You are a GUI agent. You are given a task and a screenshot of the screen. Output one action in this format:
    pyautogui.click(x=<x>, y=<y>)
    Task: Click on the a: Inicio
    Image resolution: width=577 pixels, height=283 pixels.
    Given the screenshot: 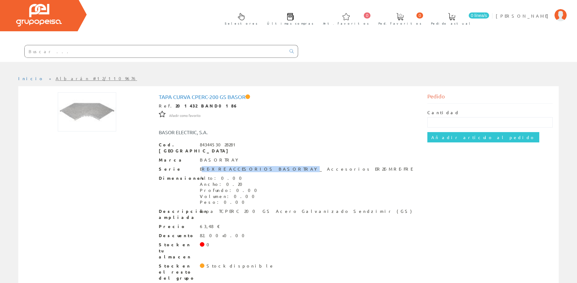 What is the action you would take?
    pyautogui.click(x=31, y=78)
    